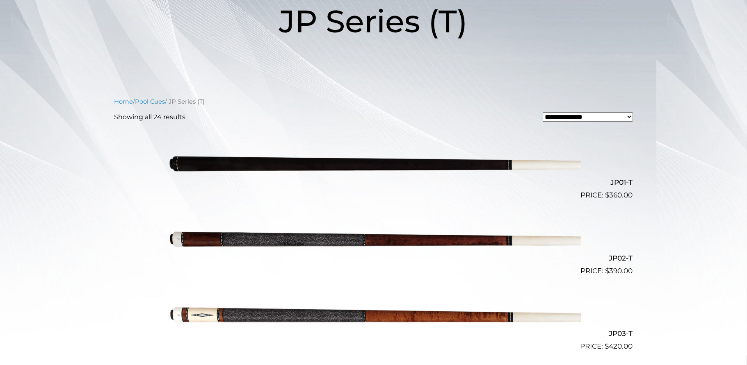 This screenshot has width=747, height=365. Describe the element at coordinates (374, 182) in the screenshot. I see `h2: JP01-T` at that location.